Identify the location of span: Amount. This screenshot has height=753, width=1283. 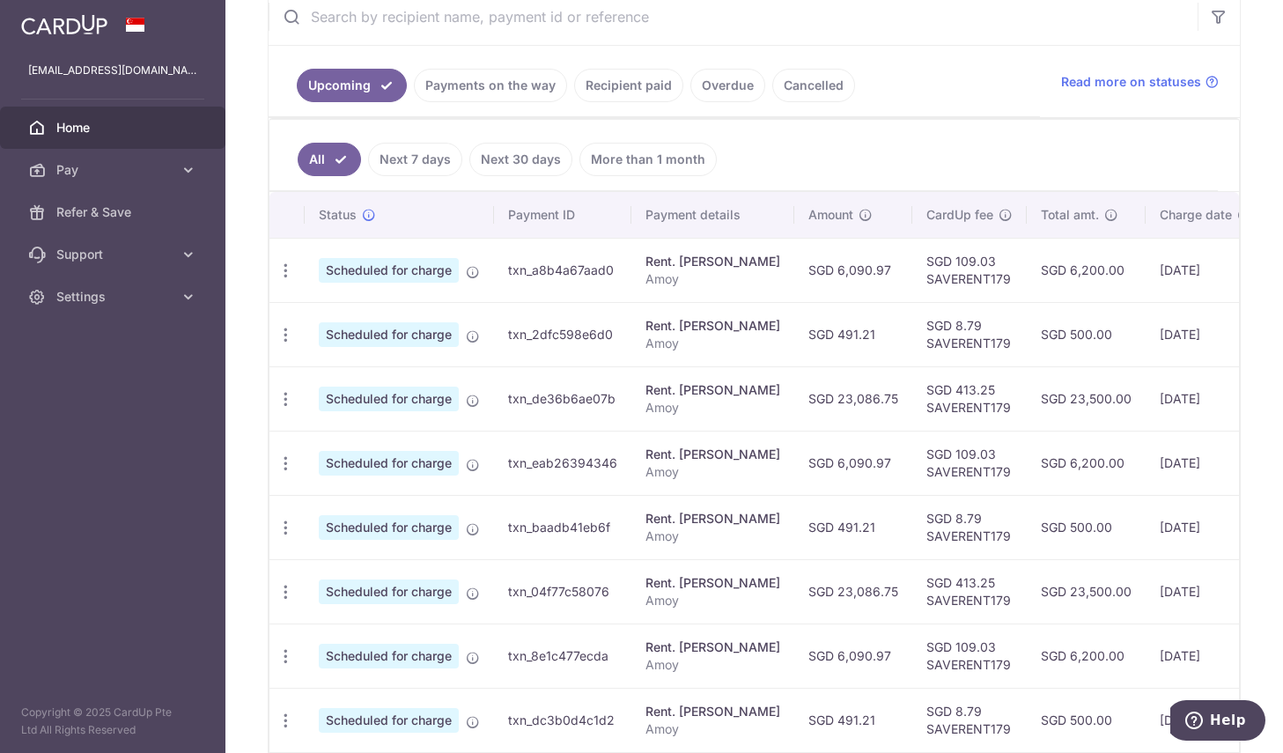
(831, 215).